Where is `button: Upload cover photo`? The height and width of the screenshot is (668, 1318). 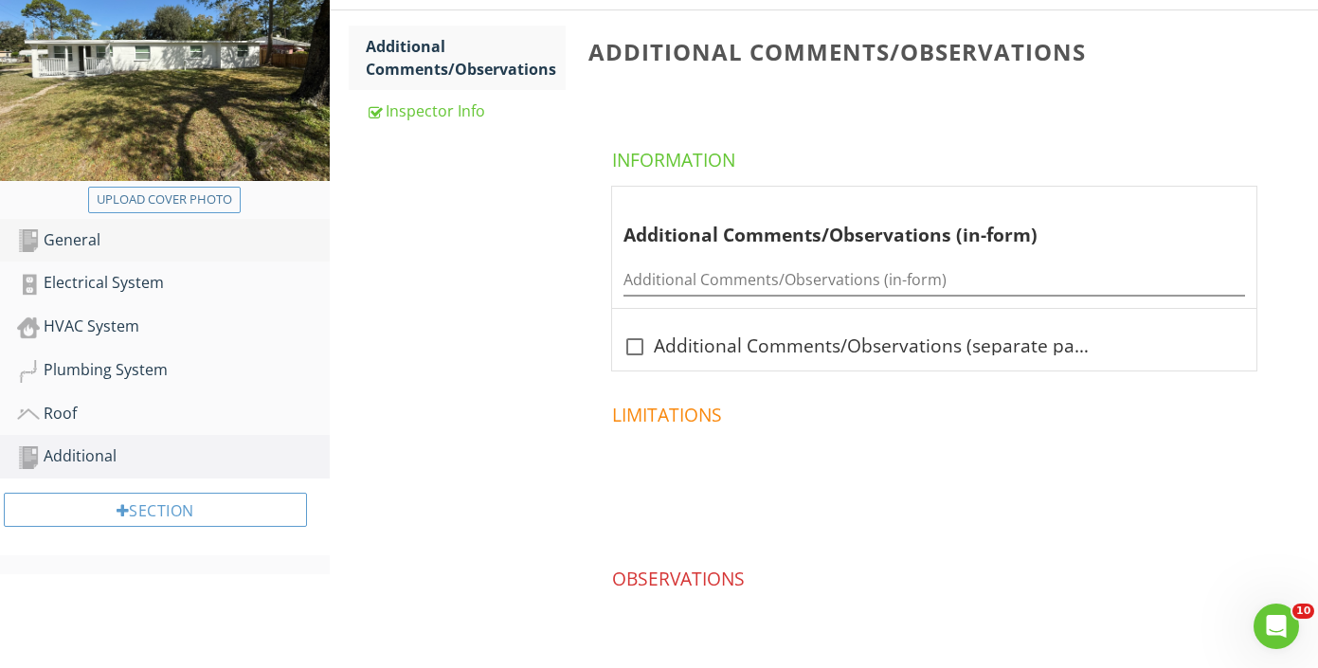
button: Upload cover photo is located at coordinates (164, 200).